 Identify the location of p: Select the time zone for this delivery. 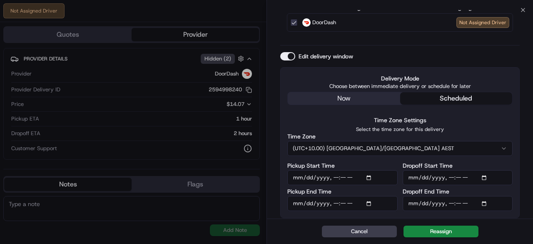
(400, 129).